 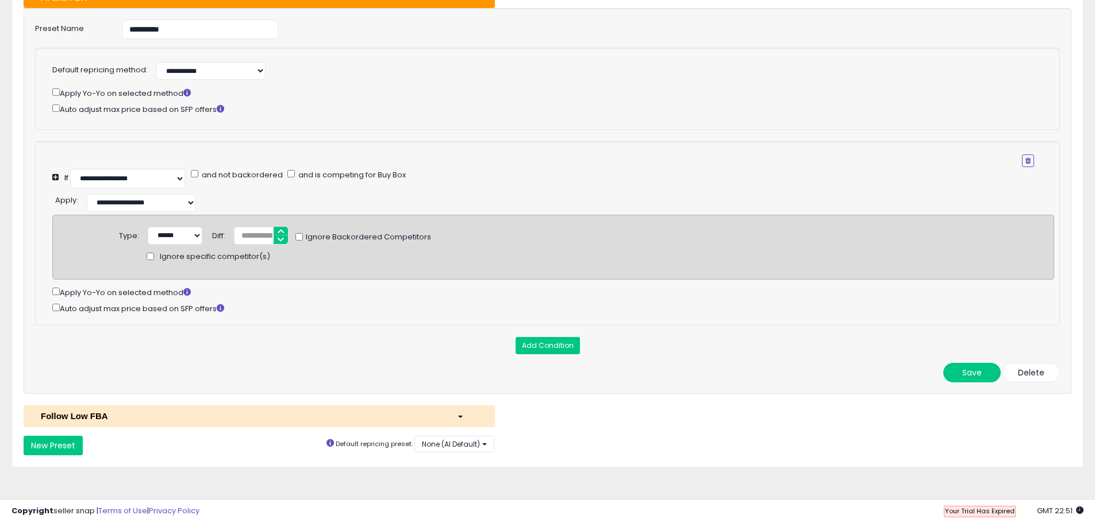 What do you see at coordinates (70, 27) in the screenshot?
I see `label: Preset Name` at bounding box center [70, 27].